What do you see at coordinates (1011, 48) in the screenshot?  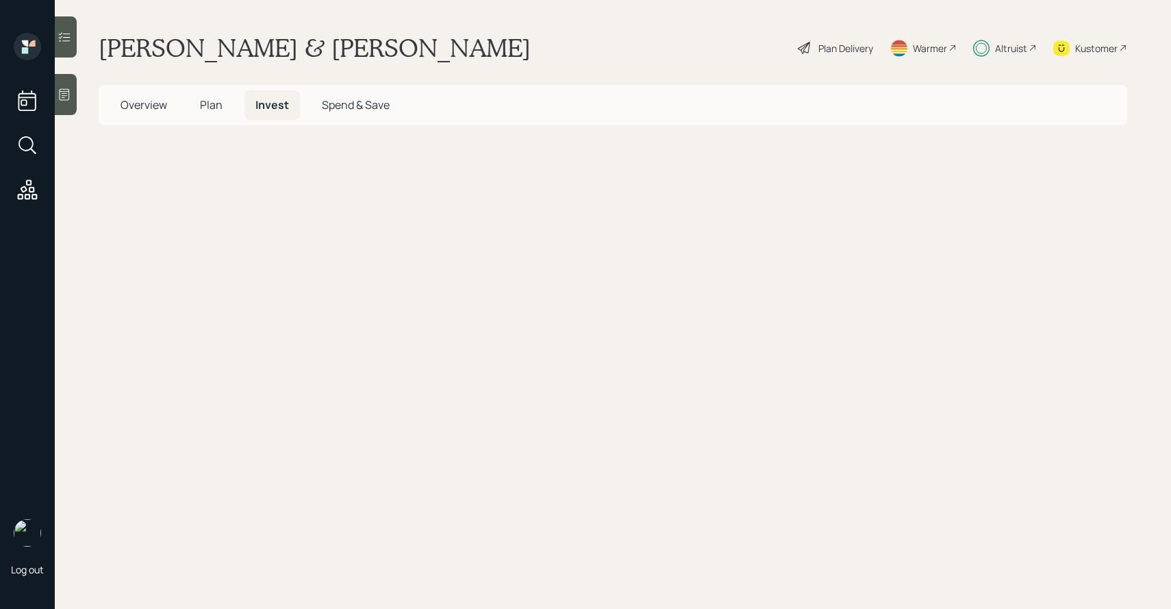 I see `div: Altruist` at bounding box center [1011, 48].